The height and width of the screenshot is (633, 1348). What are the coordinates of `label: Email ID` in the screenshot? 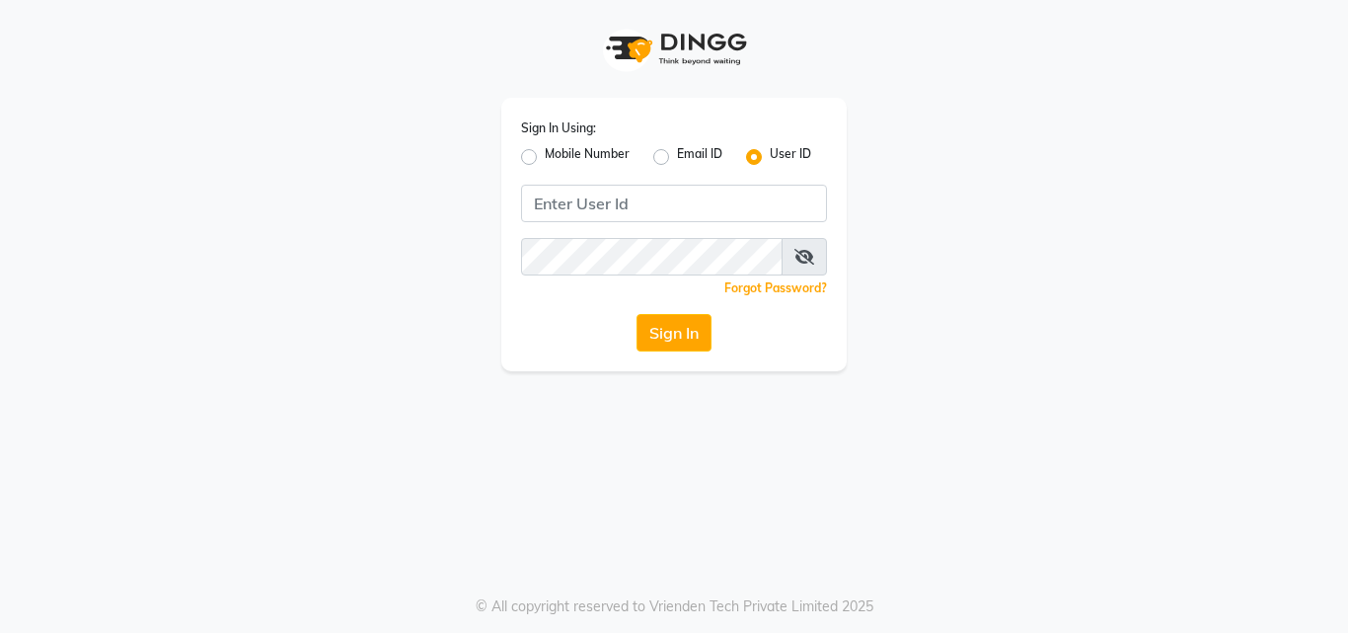 It's located at (700, 157).